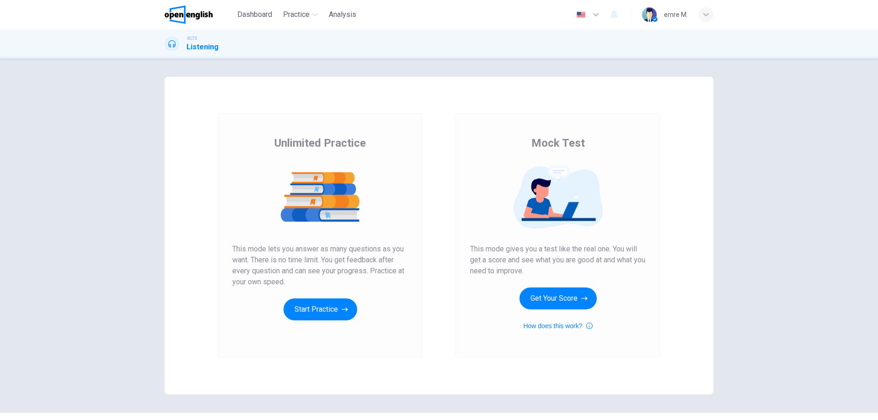  Describe the element at coordinates (558, 260) in the screenshot. I see `span: This mode gives you a test like the real one. You will get a score and see what you are good at a...` at that location.